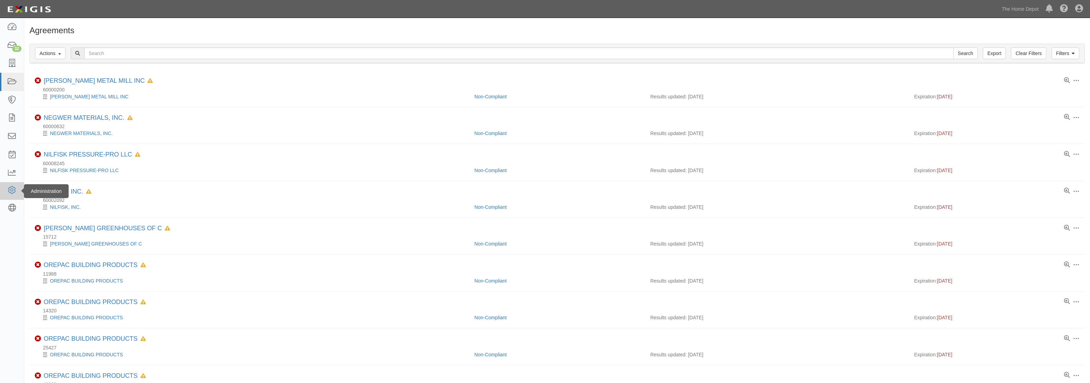 The image size is (1090, 383). What do you see at coordinates (1064, 9) in the screenshot?
I see `i: Help Center - Complianz` at bounding box center [1064, 9].